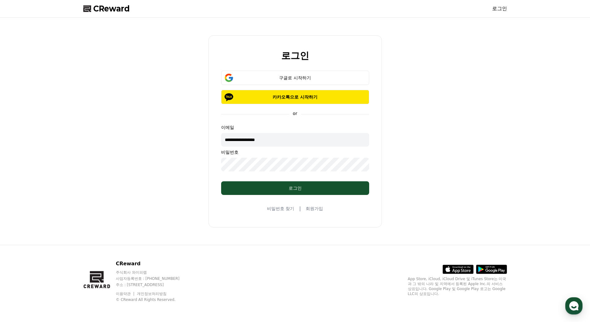 This screenshot has width=590, height=322. What do you see at coordinates (295, 188) in the screenshot?
I see `div: 로그인` at bounding box center [295, 188].